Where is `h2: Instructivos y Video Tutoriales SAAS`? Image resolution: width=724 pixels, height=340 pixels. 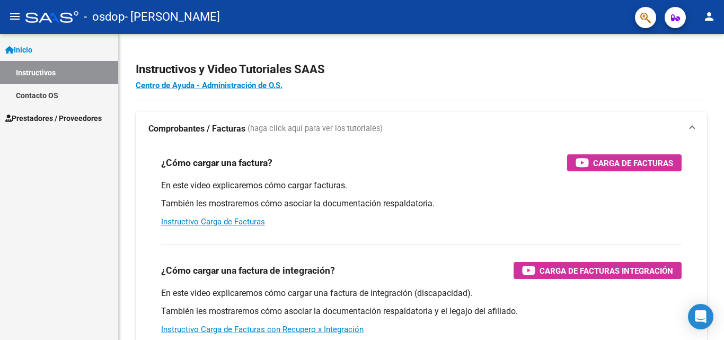 h2: Instructivos y Video Tutoriales SAAS is located at coordinates (421, 69).